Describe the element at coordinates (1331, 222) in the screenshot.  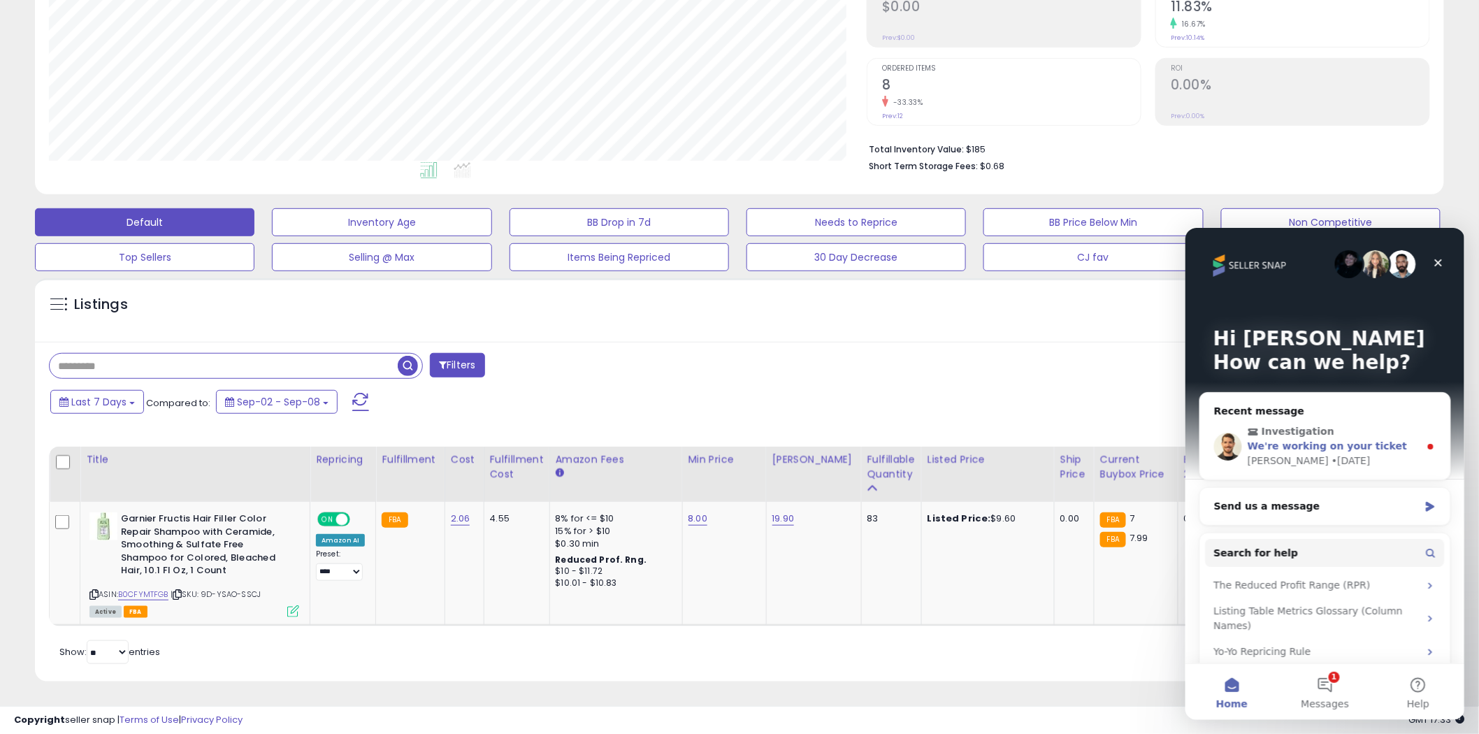
I see `button: Non Competitive` at that location.